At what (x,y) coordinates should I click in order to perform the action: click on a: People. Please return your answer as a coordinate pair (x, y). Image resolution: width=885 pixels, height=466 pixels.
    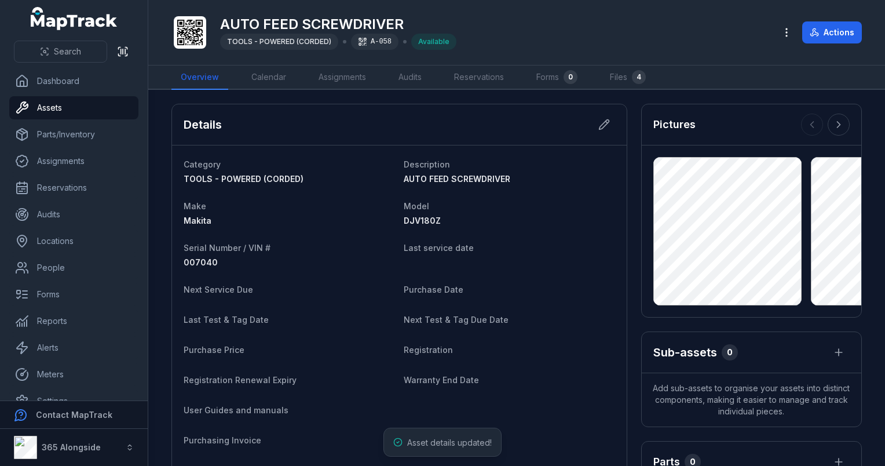
    Looking at the image, I should click on (74, 268).